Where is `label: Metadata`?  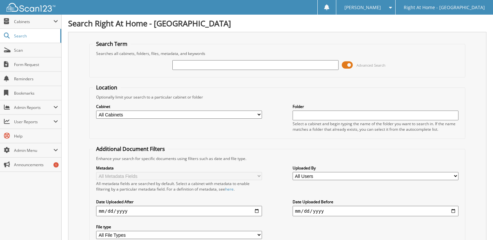 label: Metadata is located at coordinates (179, 168).